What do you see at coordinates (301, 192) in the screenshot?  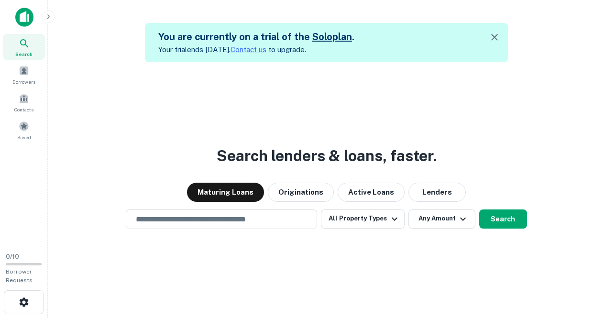 I see `button: Originations` at bounding box center [301, 192].